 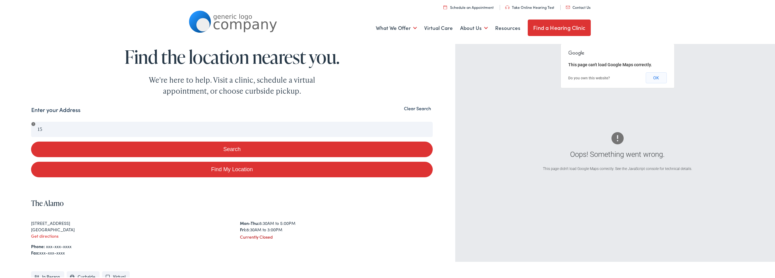 What do you see at coordinates (396, 27) in the screenshot?
I see `a: What We Offer` at bounding box center [396, 27].